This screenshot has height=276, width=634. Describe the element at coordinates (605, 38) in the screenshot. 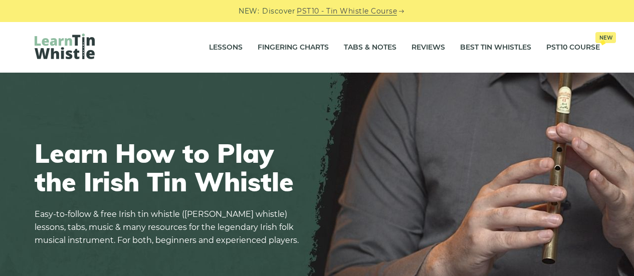

I see `span: New` at that location.